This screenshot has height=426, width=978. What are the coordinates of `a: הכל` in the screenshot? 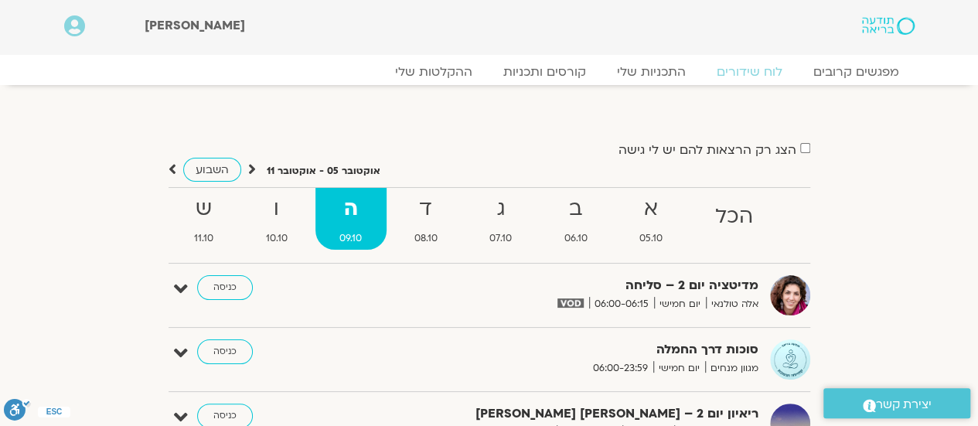 It's located at (734, 219).